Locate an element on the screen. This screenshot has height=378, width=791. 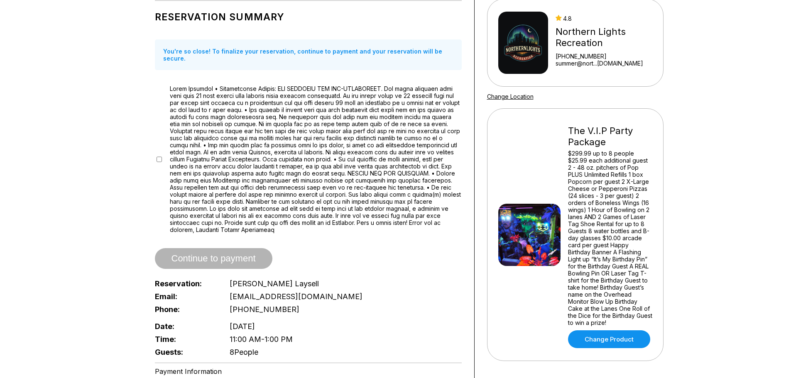
span: Date: is located at coordinates (186, 326).